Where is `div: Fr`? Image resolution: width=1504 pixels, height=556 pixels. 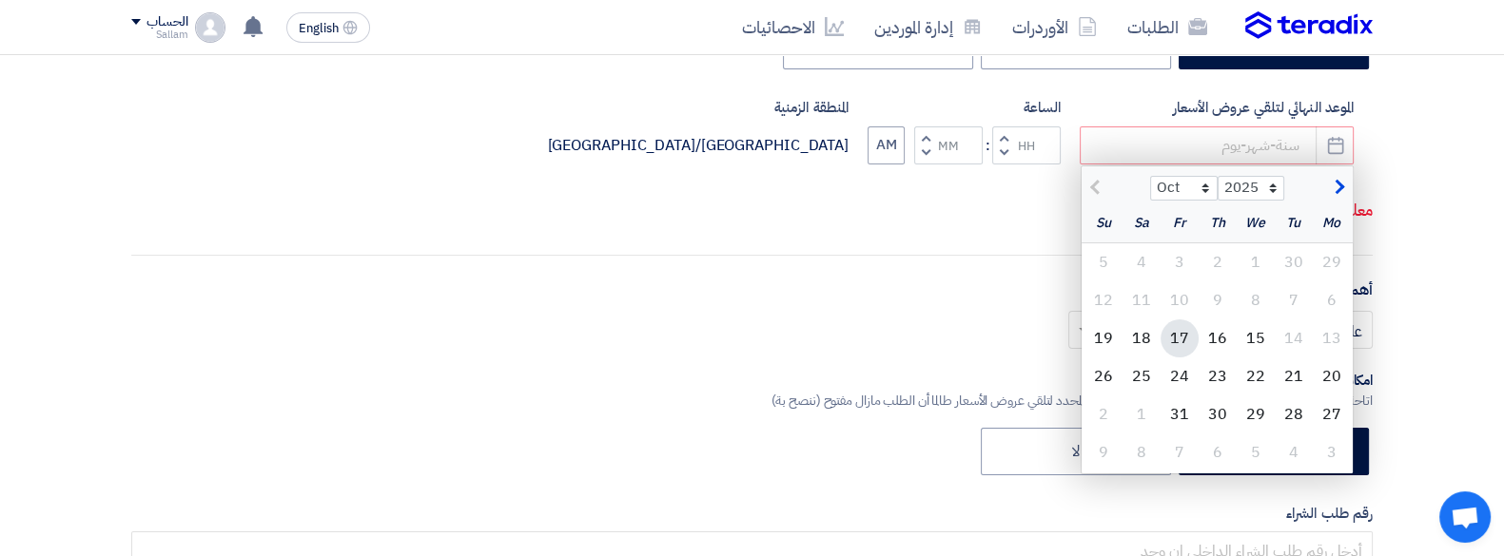
div: Fr is located at coordinates (1179, 224).